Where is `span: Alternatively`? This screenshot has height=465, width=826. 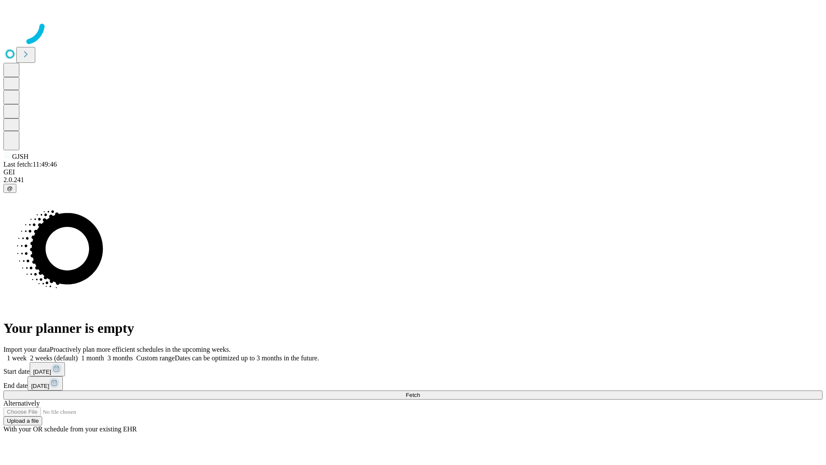
span: Alternatively is located at coordinates (22, 403).